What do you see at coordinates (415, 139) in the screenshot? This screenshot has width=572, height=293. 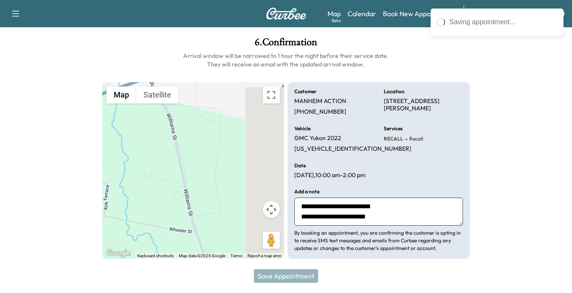 I see `span: Recall` at bounding box center [415, 139].